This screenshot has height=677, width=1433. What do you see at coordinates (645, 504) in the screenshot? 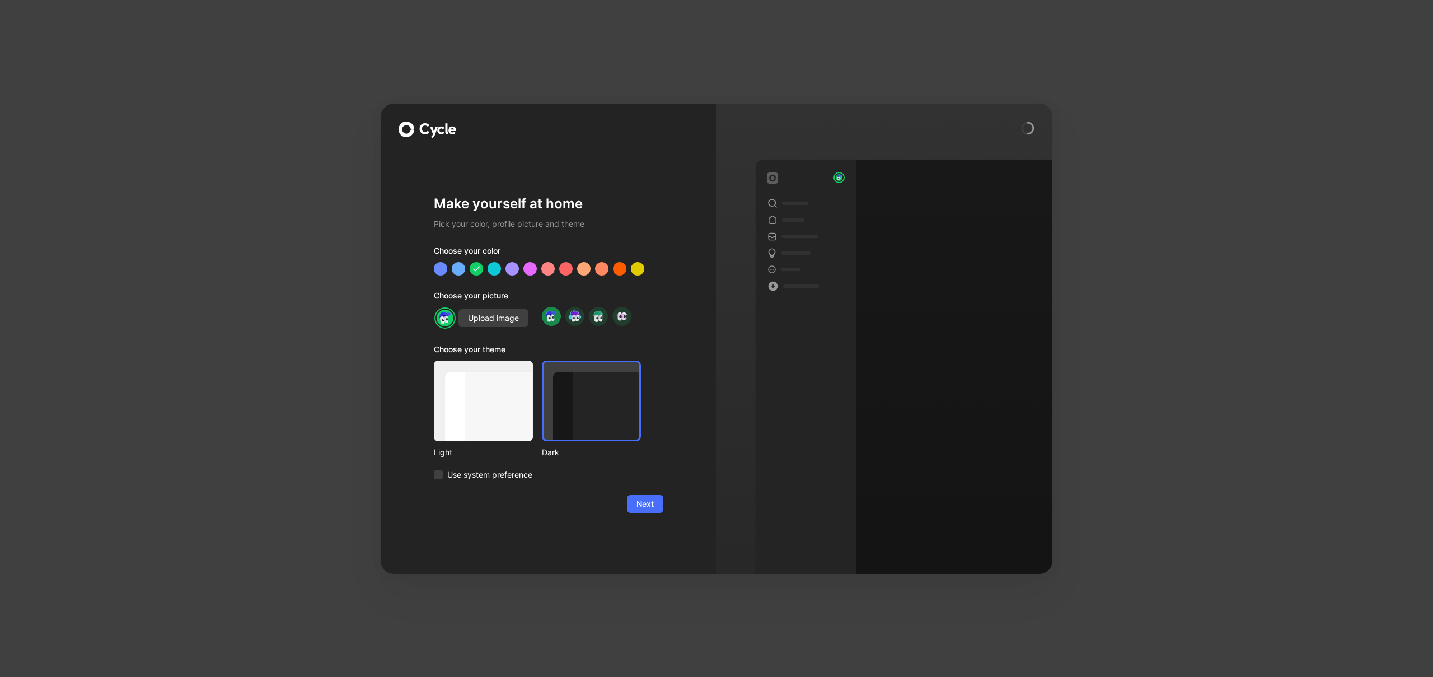
I see `button: Next` at bounding box center [645, 504].